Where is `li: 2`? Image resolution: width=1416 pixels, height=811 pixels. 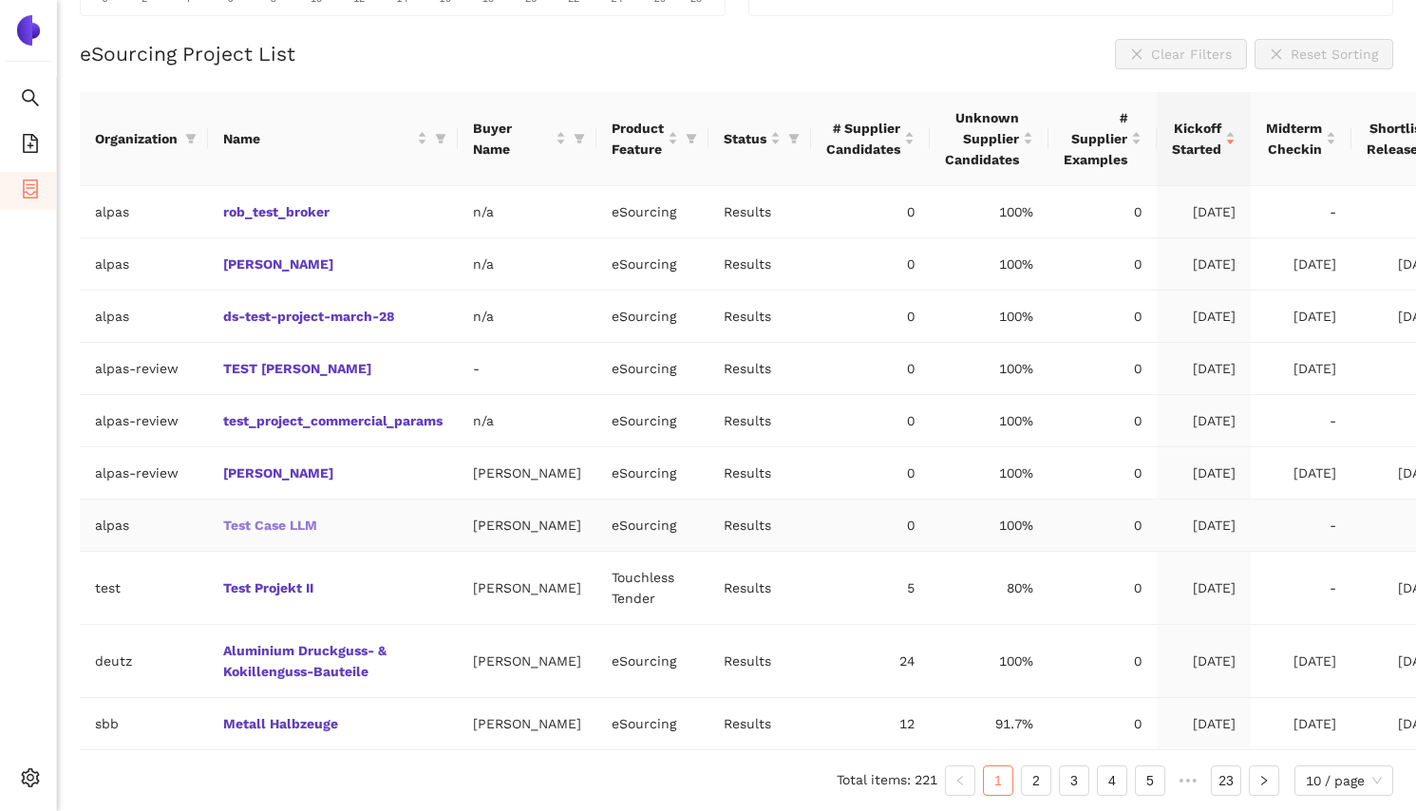
li: 2 is located at coordinates (1036, 781).